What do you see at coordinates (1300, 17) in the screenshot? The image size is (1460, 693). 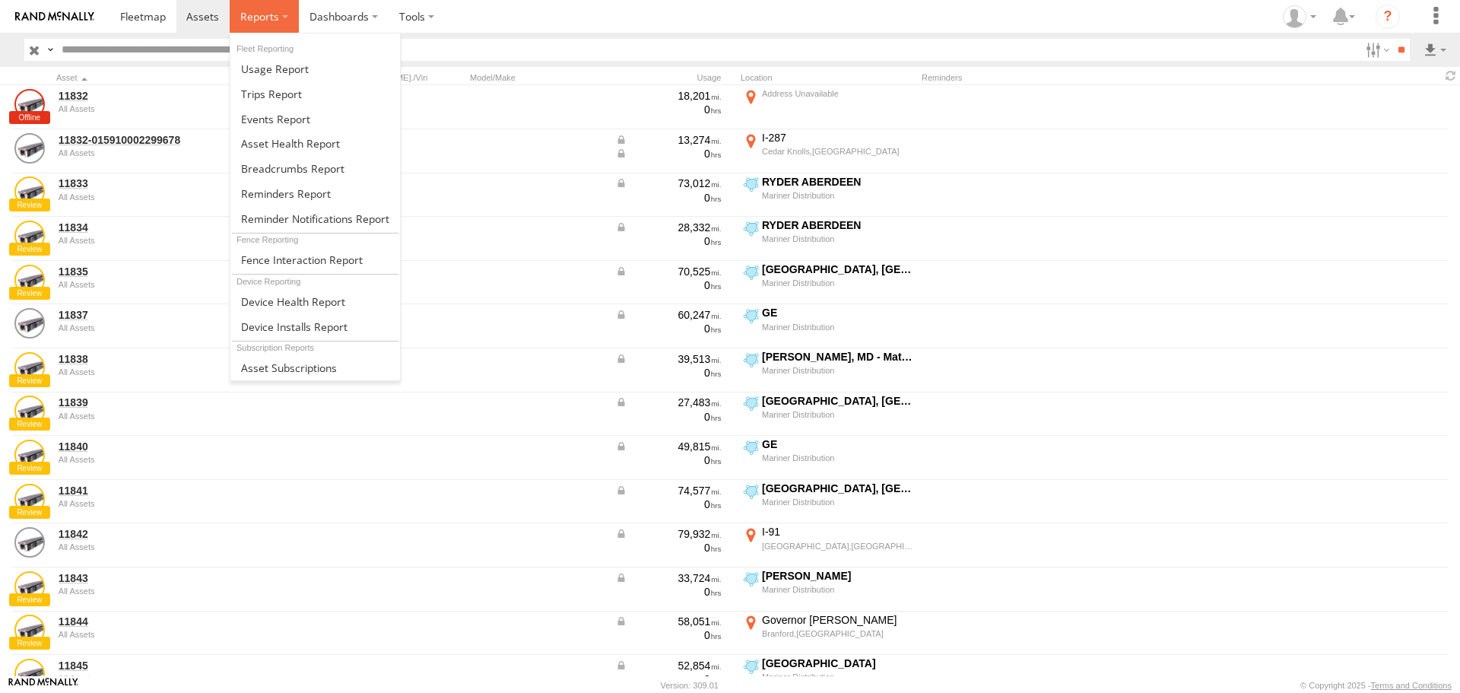 I see `div: ryan phillips` at bounding box center [1300, 17].